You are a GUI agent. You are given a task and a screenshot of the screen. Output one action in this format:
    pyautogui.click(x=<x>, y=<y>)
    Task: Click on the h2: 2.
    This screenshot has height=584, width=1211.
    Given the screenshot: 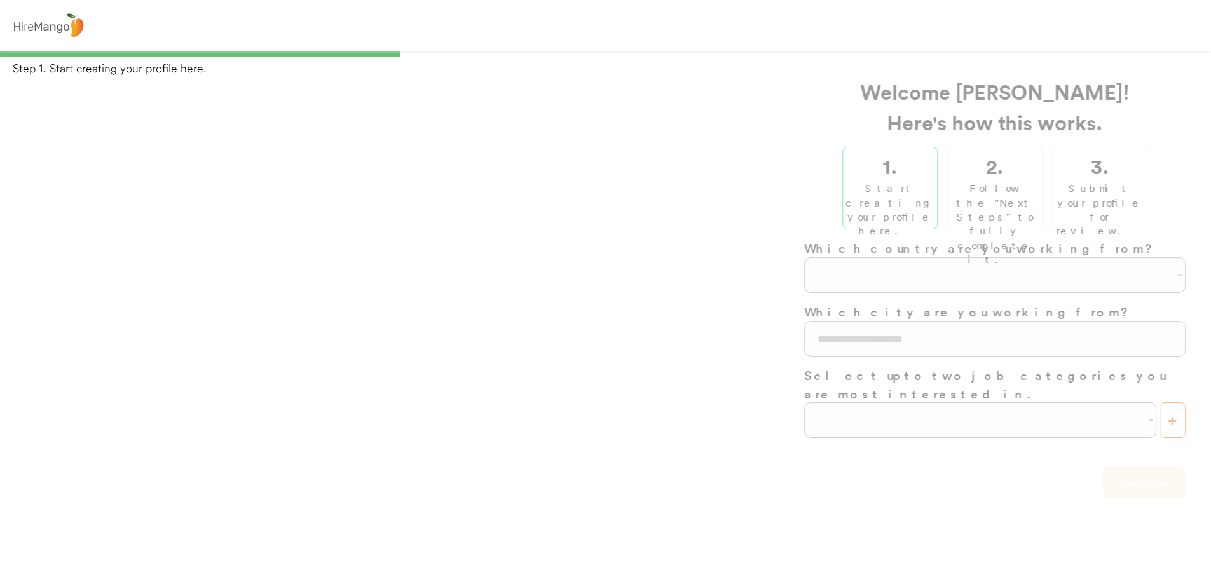 What is the action you would take?
    pyautogui.click(x=994, y=166)
    